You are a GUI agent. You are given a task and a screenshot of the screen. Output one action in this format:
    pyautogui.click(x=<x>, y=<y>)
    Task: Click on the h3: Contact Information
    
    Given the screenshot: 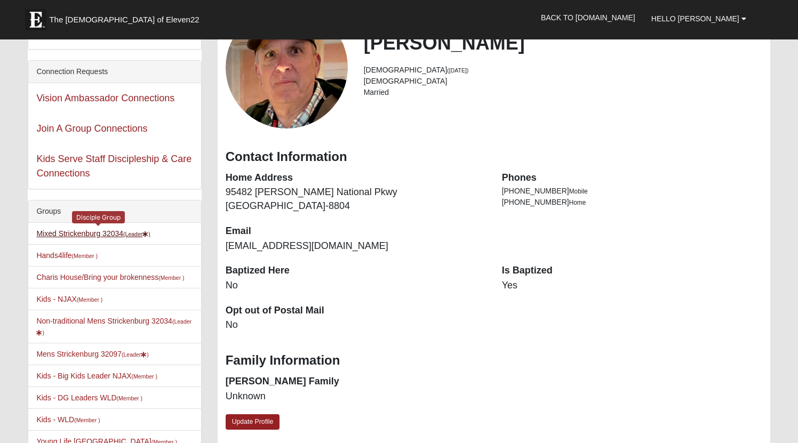 What is the action you would take?
    pyautogui.click(x=494, y=157)
    